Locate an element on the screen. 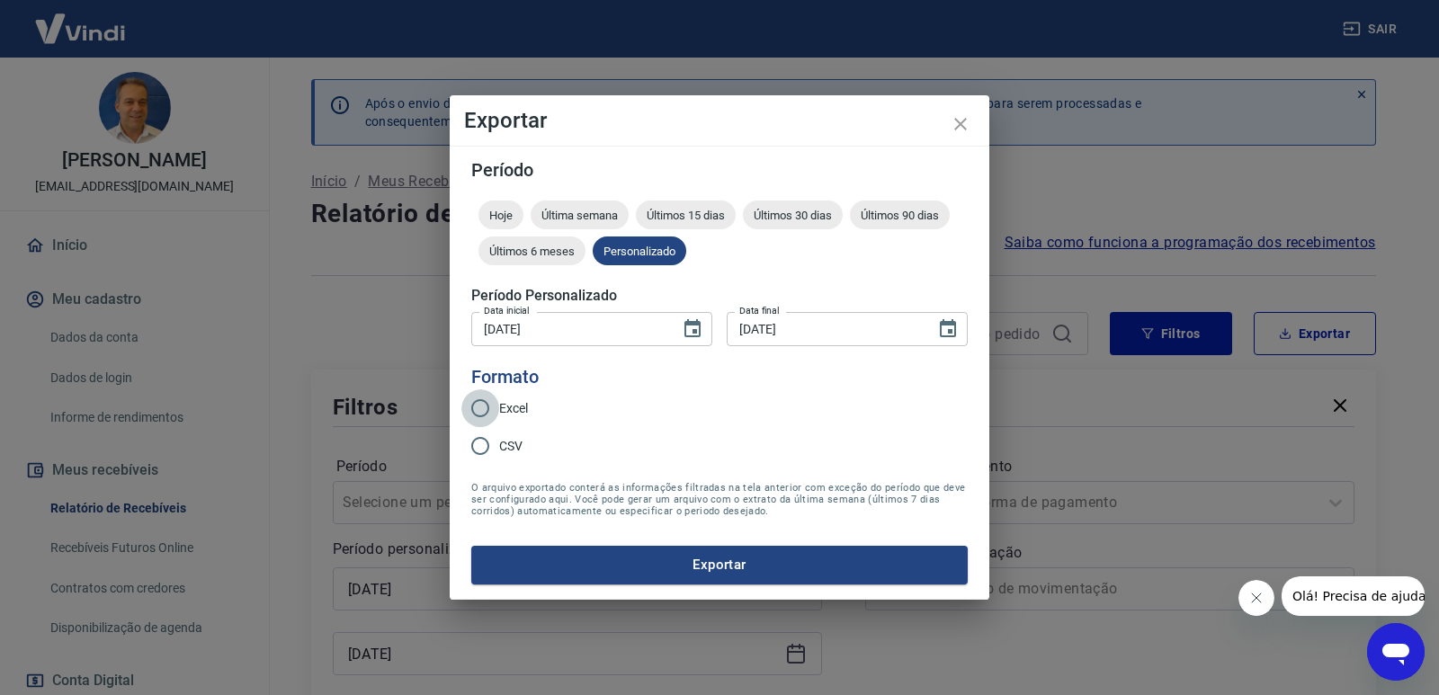 This screenshot has height=695, width=1439. div: Últimos 30 dias is located at coordinates (792, 215).